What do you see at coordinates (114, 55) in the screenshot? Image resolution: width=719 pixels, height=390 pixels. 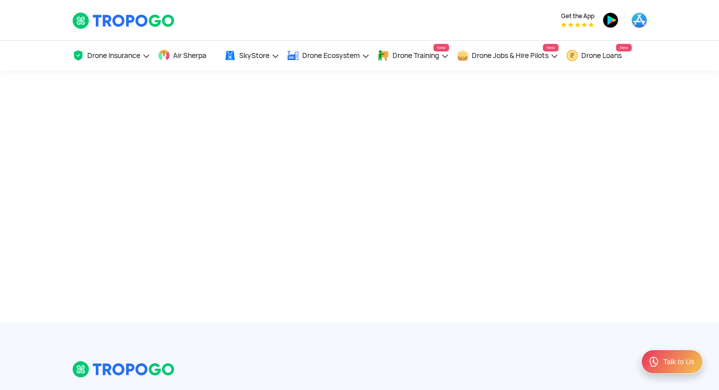 I see `span: Drone Insurance` at bounding box center [114, 55].